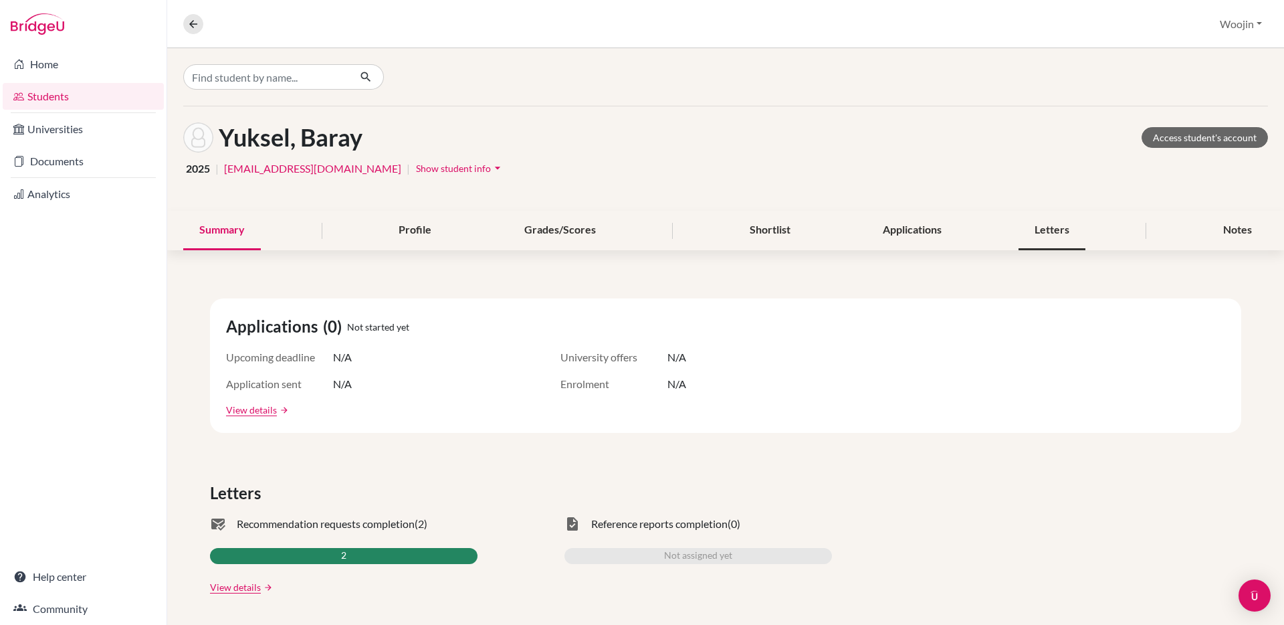  I want to click on span: Recommendation requests completion, so click(326, 524).